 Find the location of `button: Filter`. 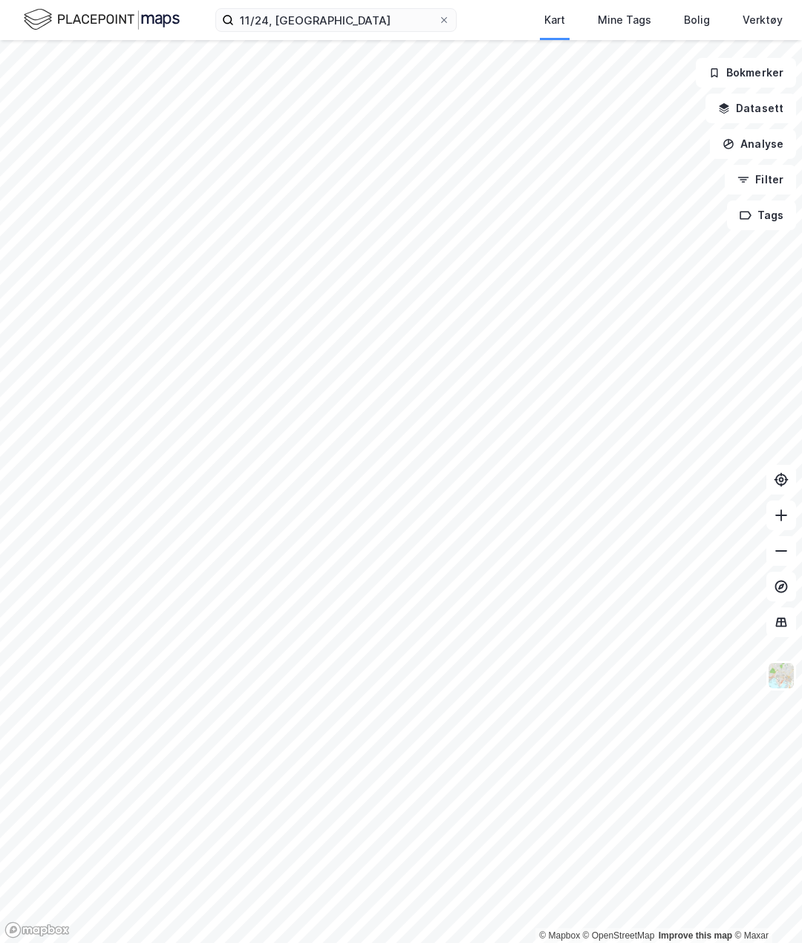

button: Filter is located at coordinates (761, 180).